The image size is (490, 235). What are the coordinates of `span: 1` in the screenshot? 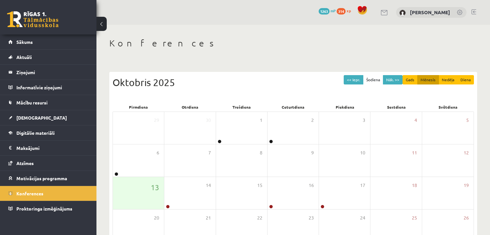 It's located at (261, 120).